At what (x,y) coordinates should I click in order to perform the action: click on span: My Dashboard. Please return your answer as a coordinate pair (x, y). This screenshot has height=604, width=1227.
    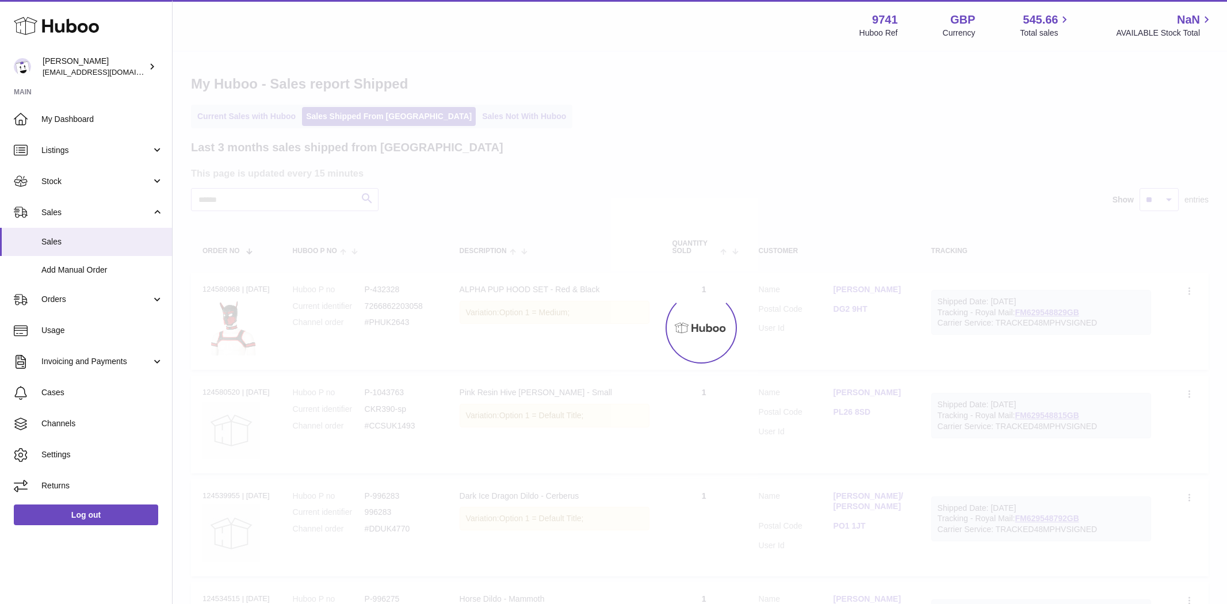
    Looking at the image, I should click on (102, 119).